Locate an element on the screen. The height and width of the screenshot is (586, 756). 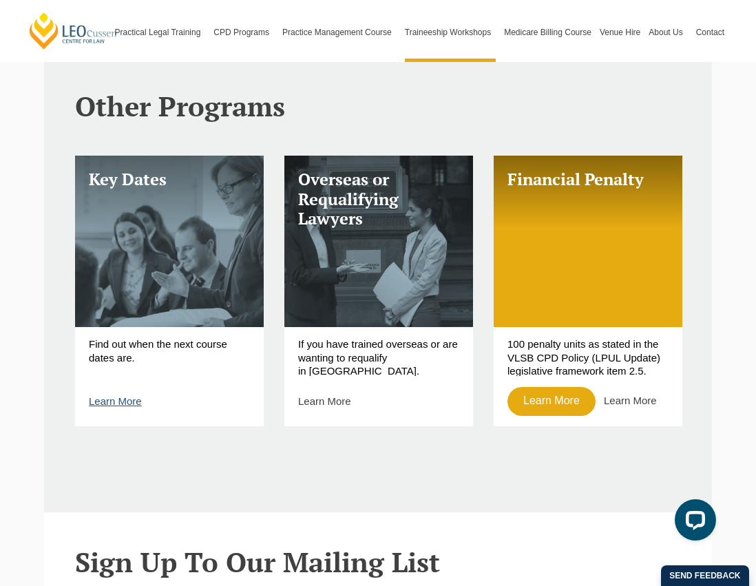
a: Financial Penalty is located at coordinates (588, 241).